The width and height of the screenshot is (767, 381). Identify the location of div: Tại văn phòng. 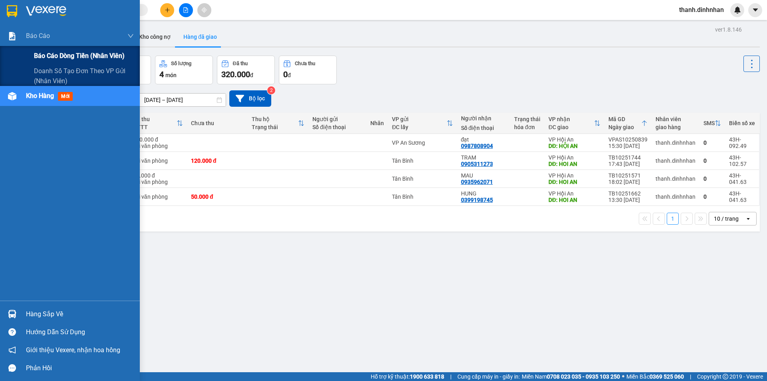
(158, 182).